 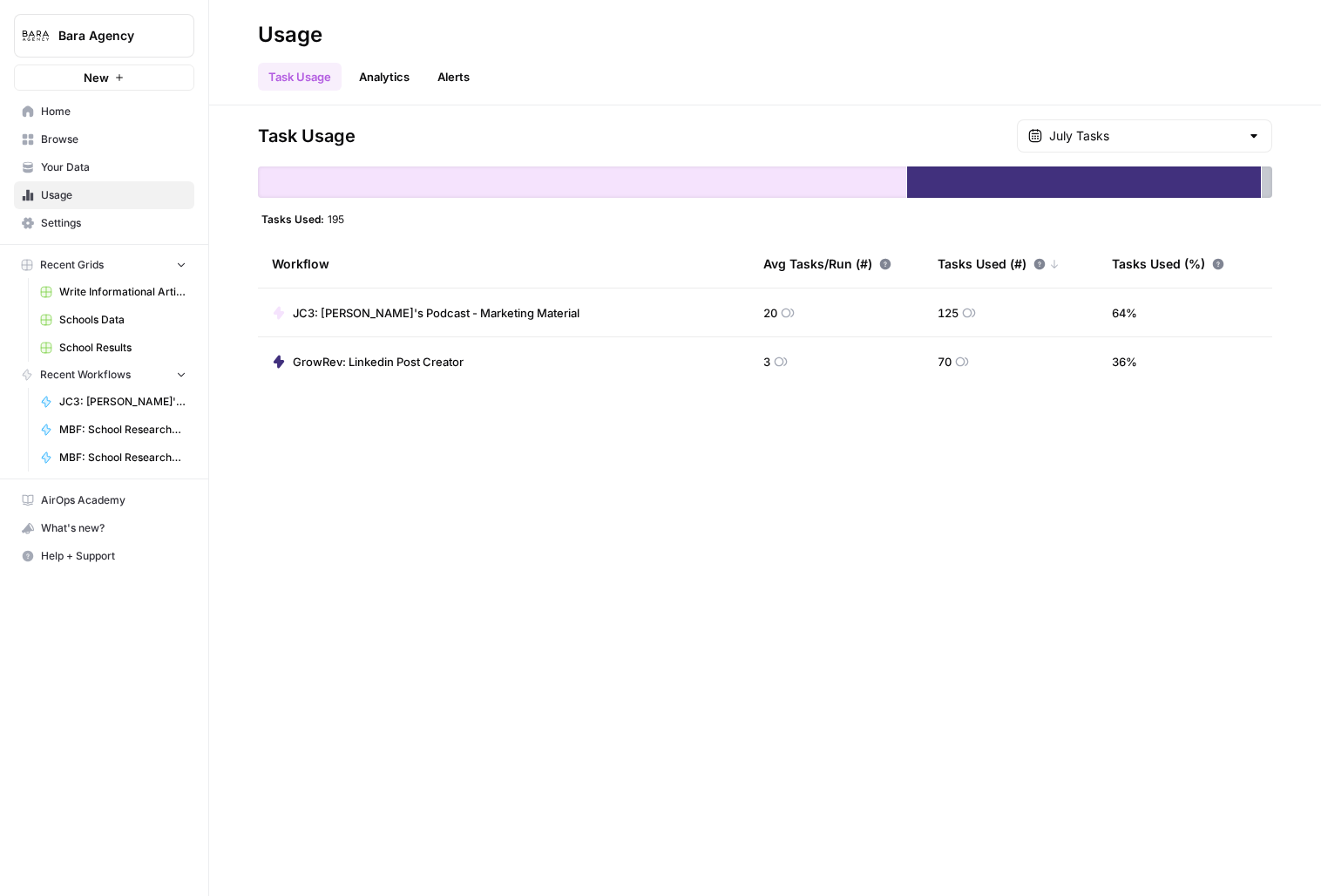 I want to click on a: School Results, so click(x=113, y=348).